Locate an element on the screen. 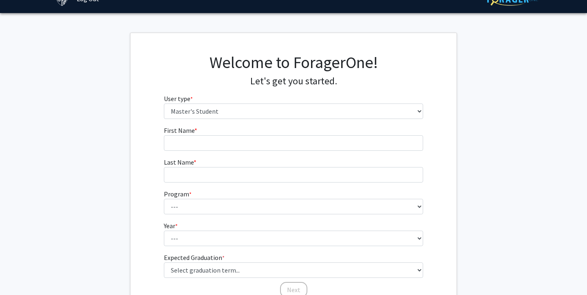 This screenshot has width=587, height=295. label: User type is located at coordinates (178, 99).